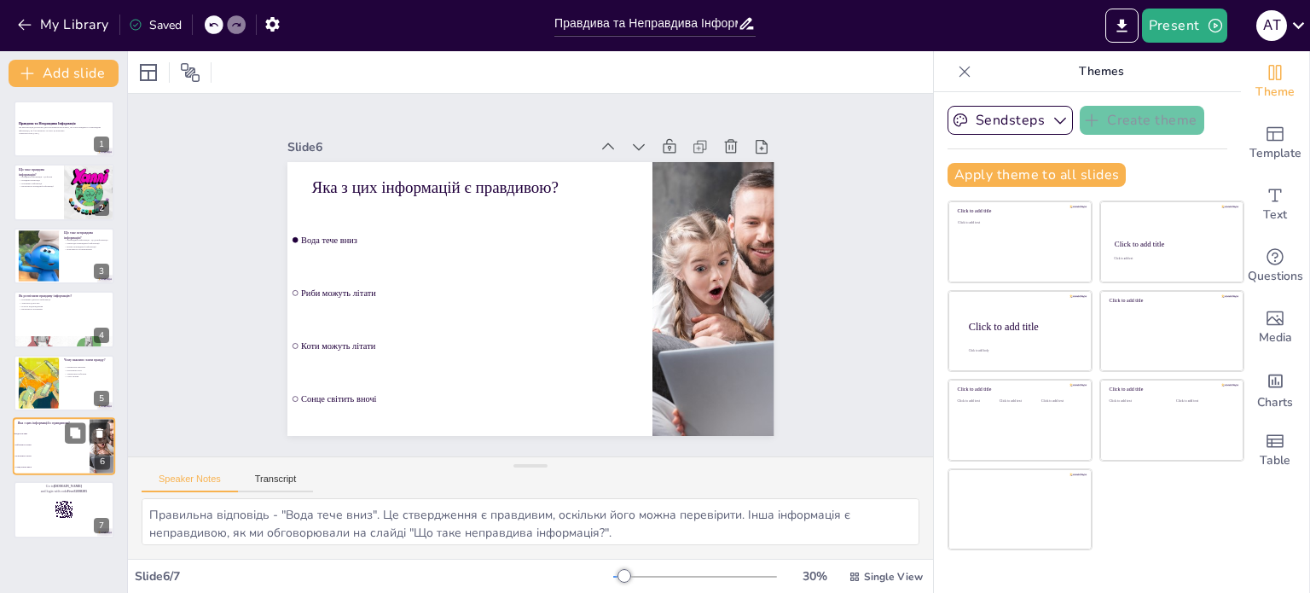 The image size is (1310, 593). What do you see at coordinates (1271, 26) in the screenshot?
I see `button: А Т` at bounding box center [1271, 26].